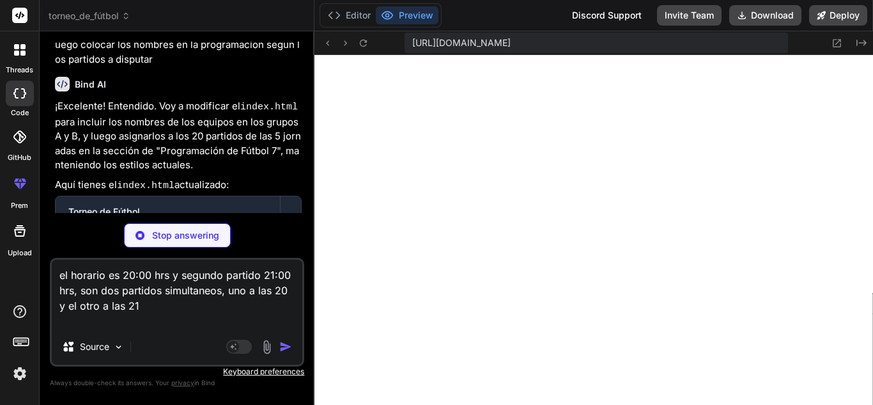 The height and width of the screenshot is (405, 873). Describe the element at coordinates (20, 373) in the screenshot. I see `img: settings` at that location.